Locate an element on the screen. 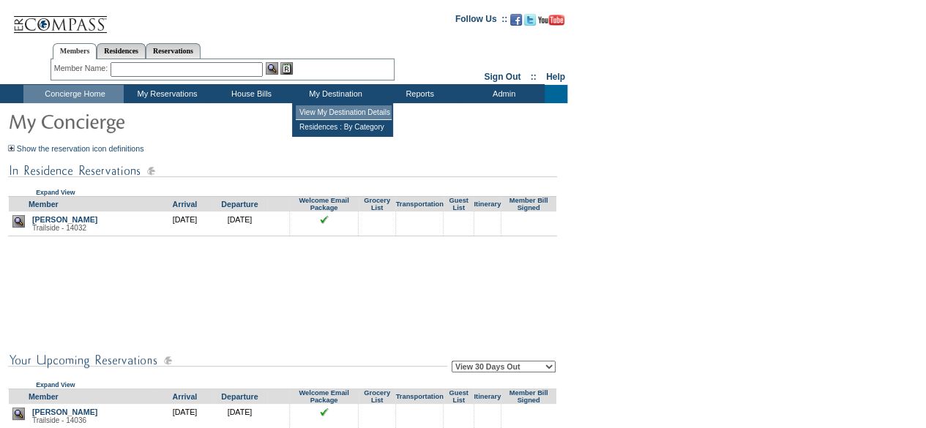  a: Become our fan on Facebook is located at coordinates (516, 23).